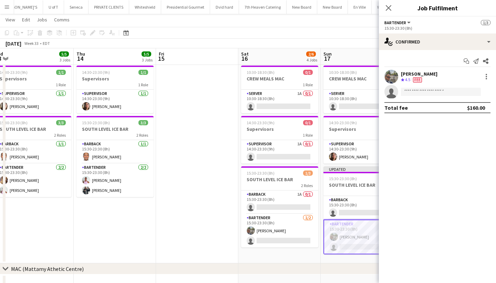  What do you see at coordinates (476, 108) in the screenshot?
I see `div: $160.00` at bounding box center [476, 108].